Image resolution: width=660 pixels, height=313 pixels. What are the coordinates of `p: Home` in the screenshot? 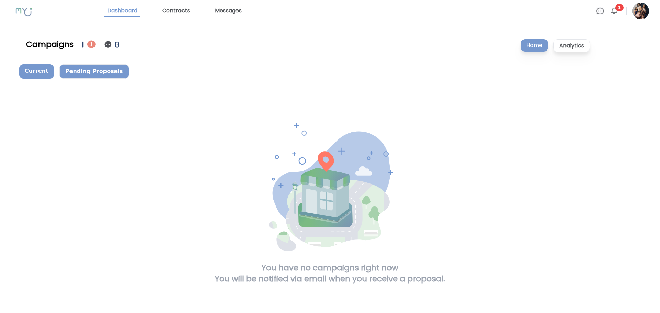 It's located at (534, 45).